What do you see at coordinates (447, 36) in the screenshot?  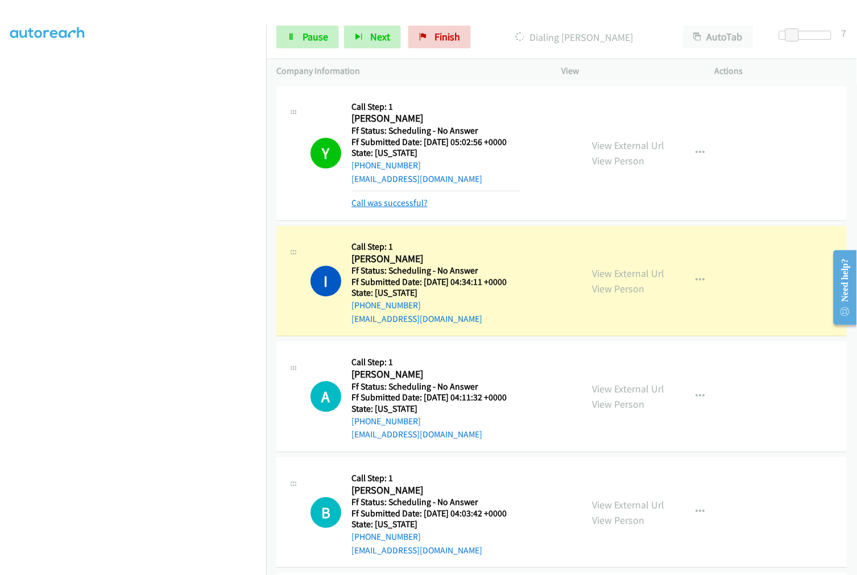 I see `span: Finish` at bounding box center [447, 36].